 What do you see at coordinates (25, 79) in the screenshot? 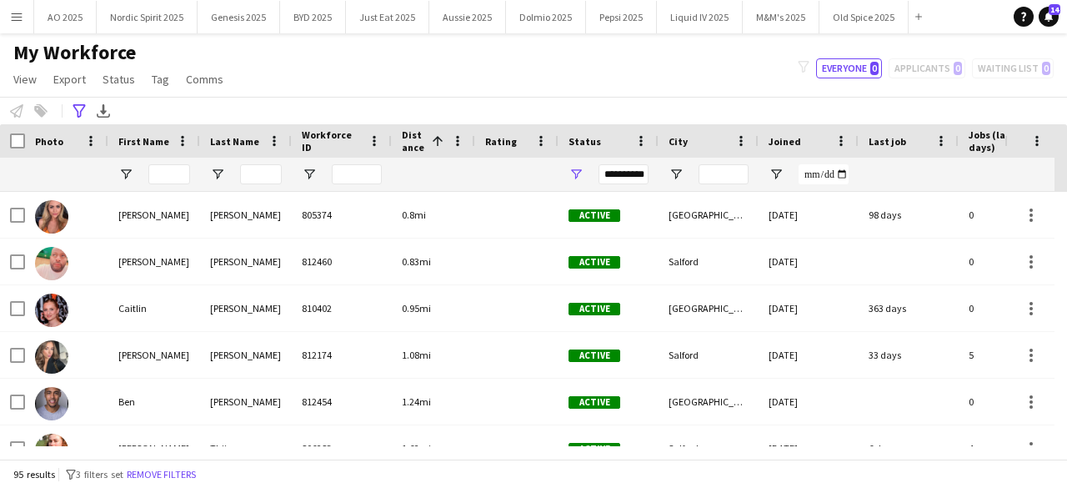
I see `span: View` at bounding box center [25, 79].